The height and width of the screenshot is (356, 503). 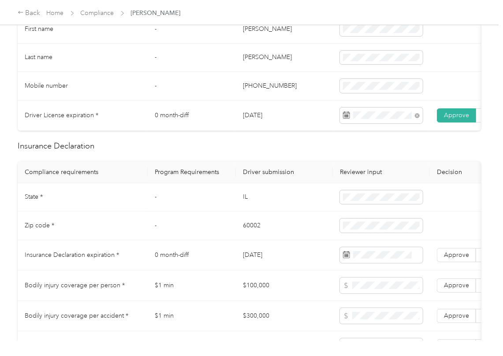 What do you see at coordinates (284, 316) in the screenshot?
I see `td: $300,000` at bounding box center [284, 316].